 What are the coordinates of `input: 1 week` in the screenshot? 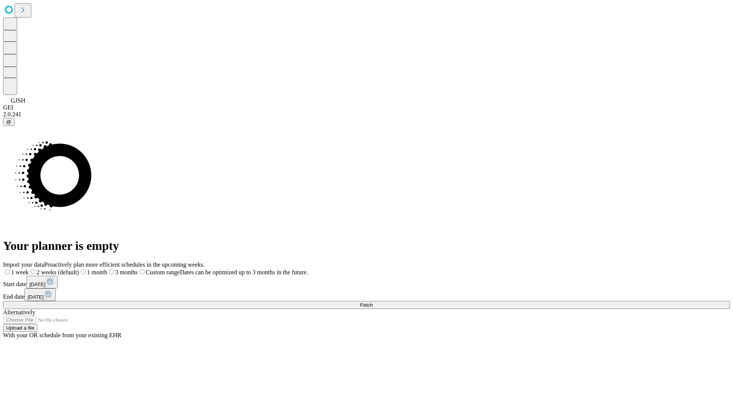 It's located at (7, 272).